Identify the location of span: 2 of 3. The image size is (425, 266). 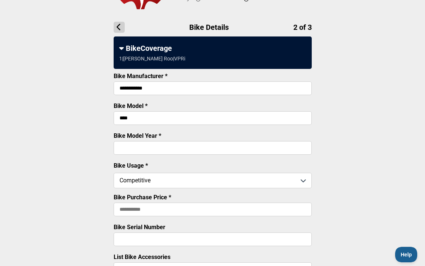
(303, 27).